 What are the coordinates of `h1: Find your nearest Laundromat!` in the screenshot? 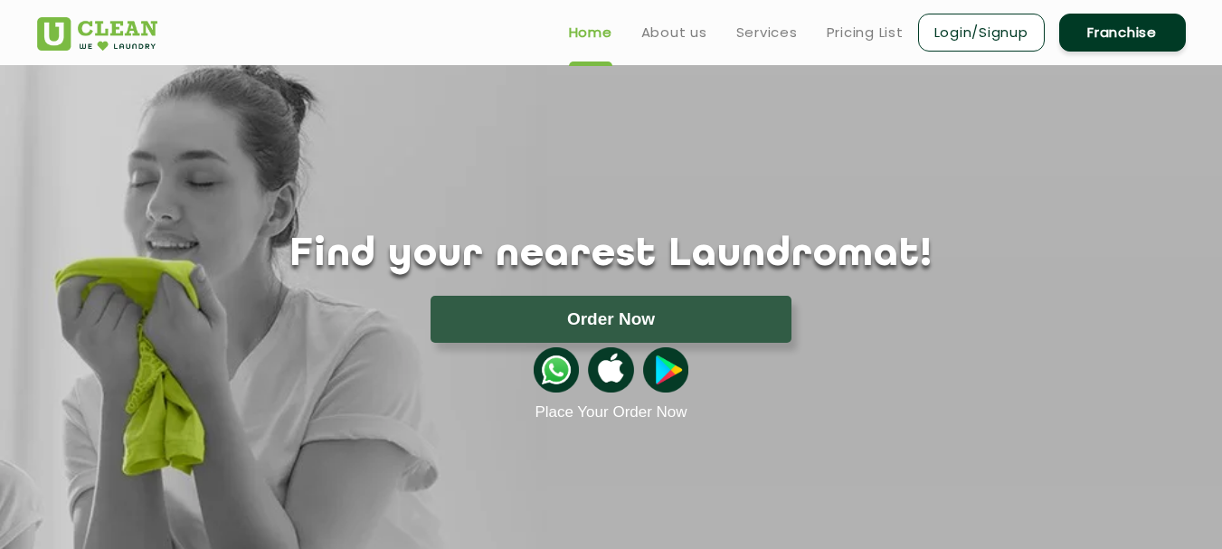 It's located at (611, 255).